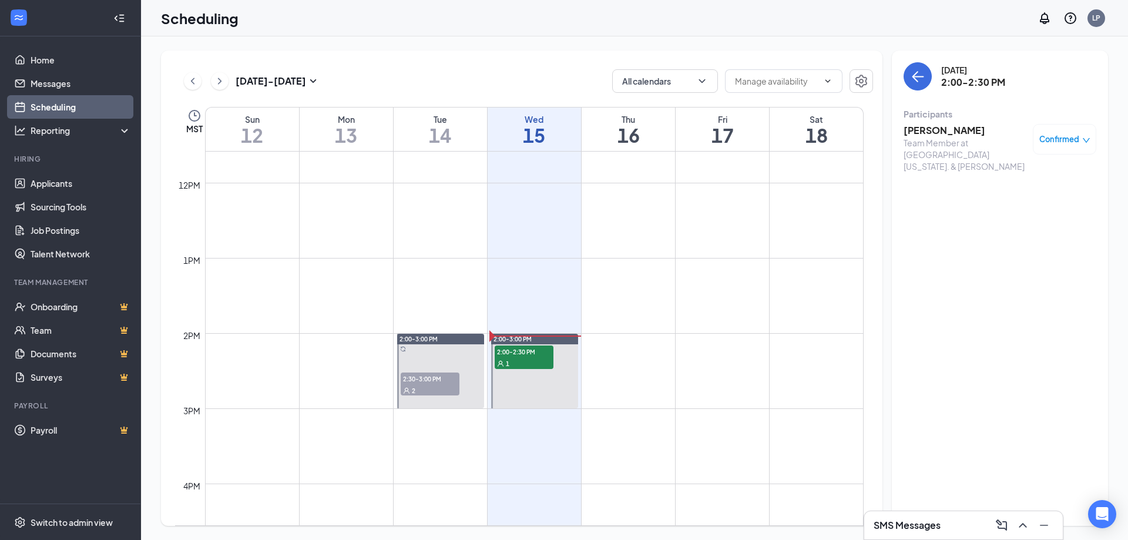  What do you see at coordinates (1002, 525) in the screenshot?
I see `button: ComposeMessage` at bounding box center [1002, 525].